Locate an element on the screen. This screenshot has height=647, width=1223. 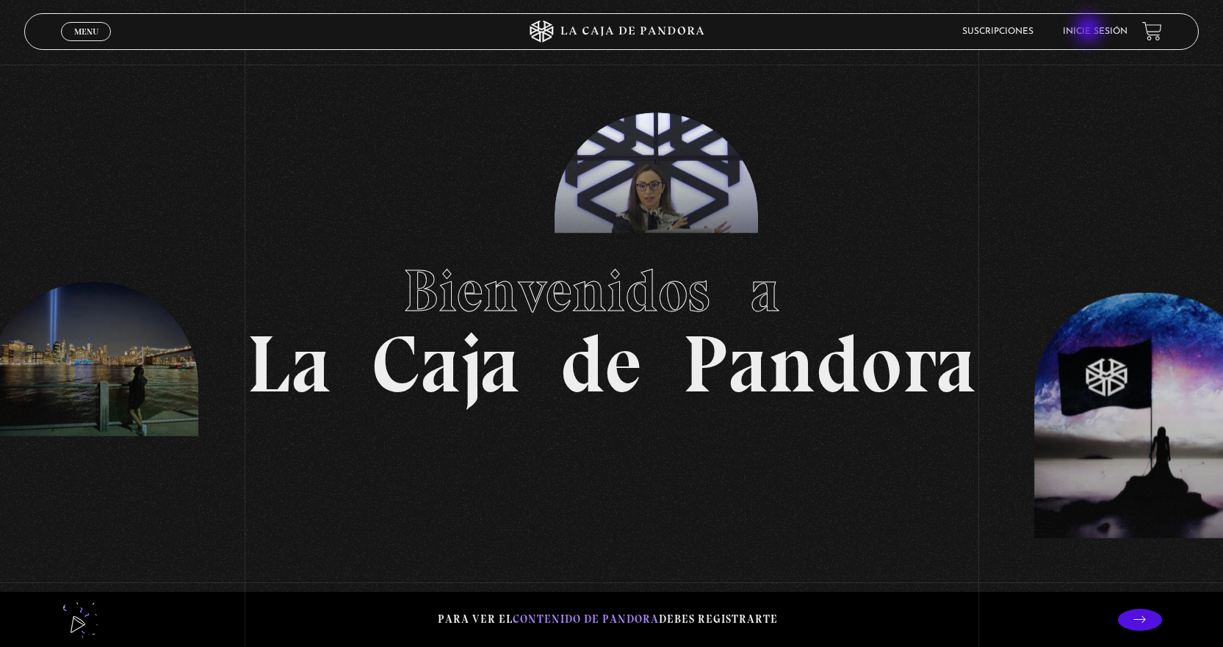
span: Menu is located at coordinates (86, 32).